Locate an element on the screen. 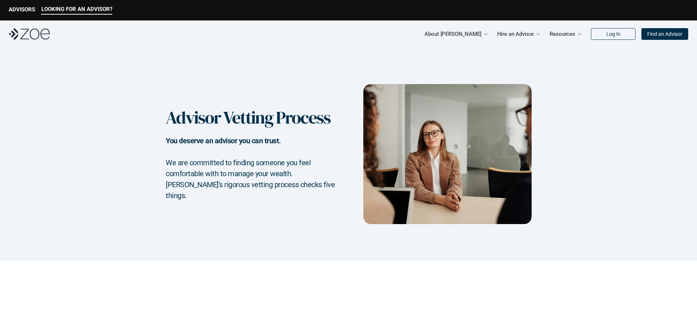 This screenshot has height=333, width=697. a: Find an Advisor is located at coordinates (665, 34).